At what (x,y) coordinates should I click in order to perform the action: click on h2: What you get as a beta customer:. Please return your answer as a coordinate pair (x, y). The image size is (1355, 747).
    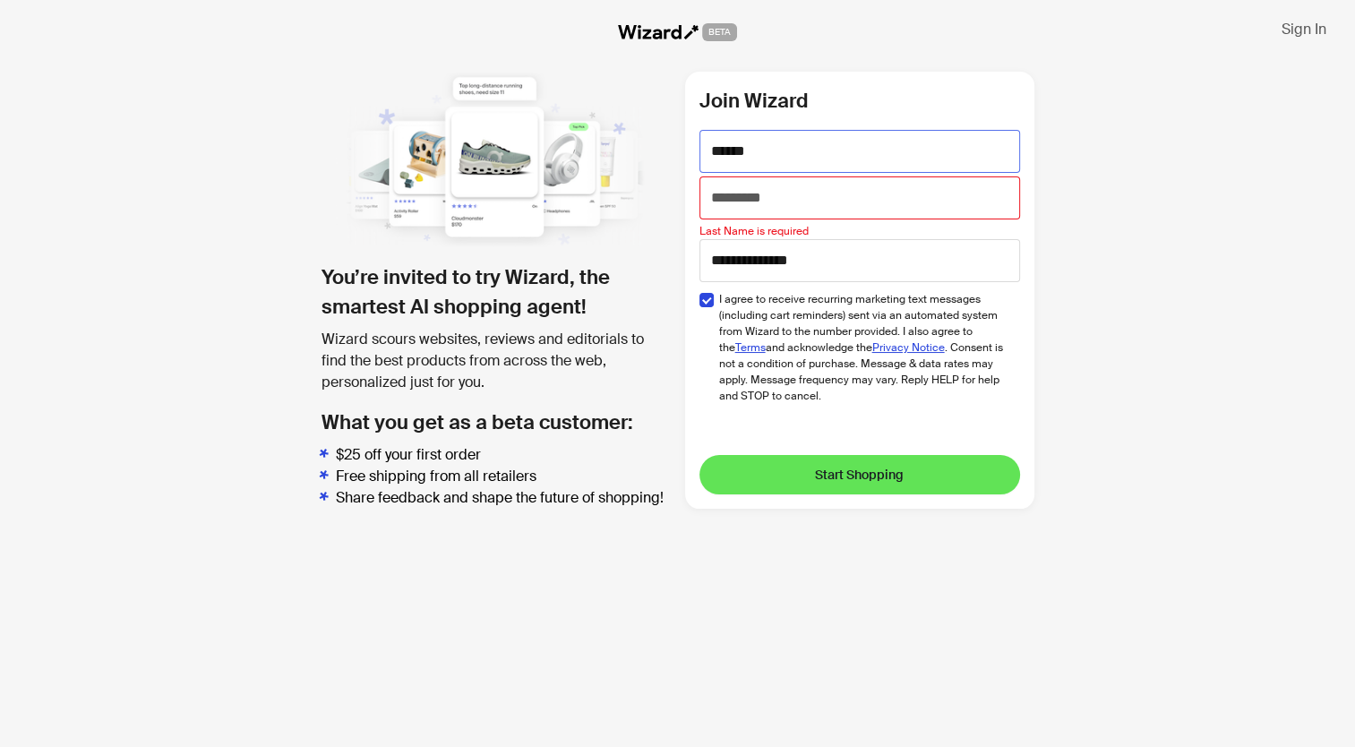
    Looking at the image, I should click on (496, 422).